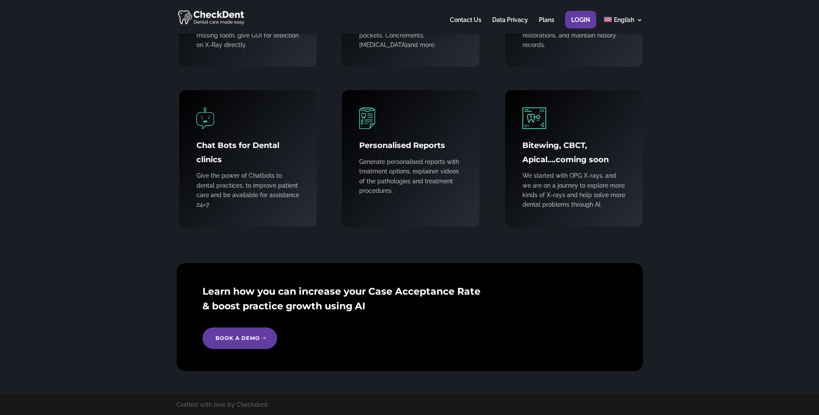  I want to click on p: Generate personalised reports with treatment options, explainer videos of the pathologies and tre..., so click(411, 177).